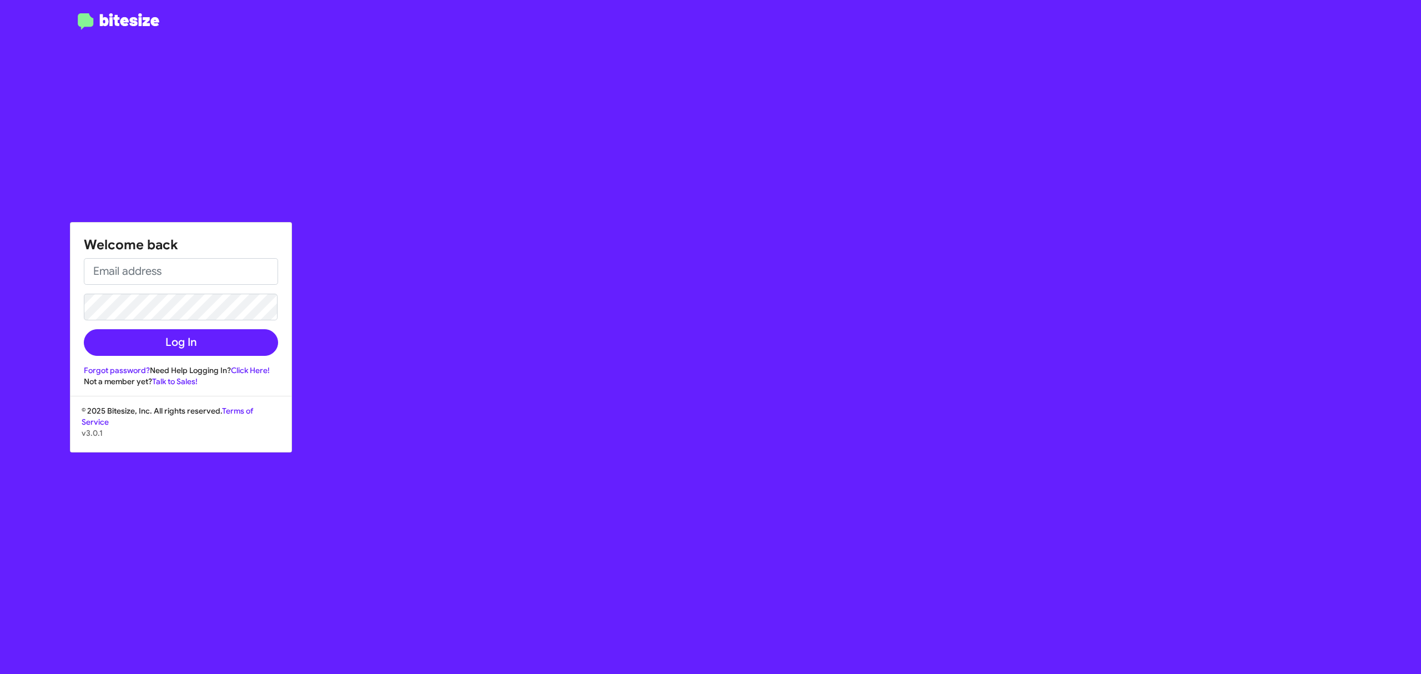 The height and width of the screenshot is (674, 1421). Describe the element at coordinates (181, 245) in the screenshot. I see `h1: Welcome back` at that location.